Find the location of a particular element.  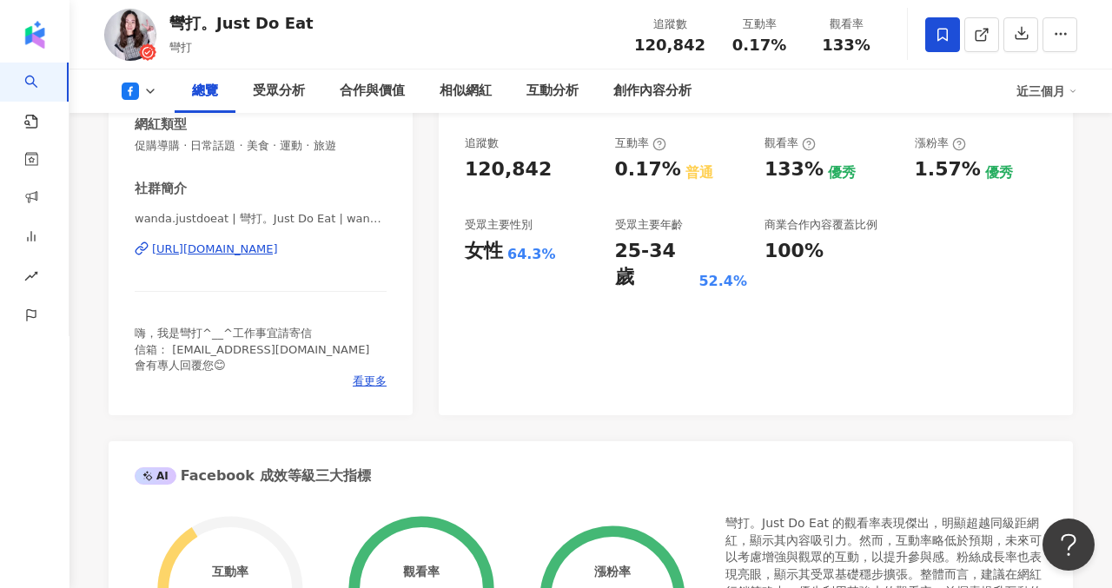

div: 普通 is located at coordinates (700, 173).